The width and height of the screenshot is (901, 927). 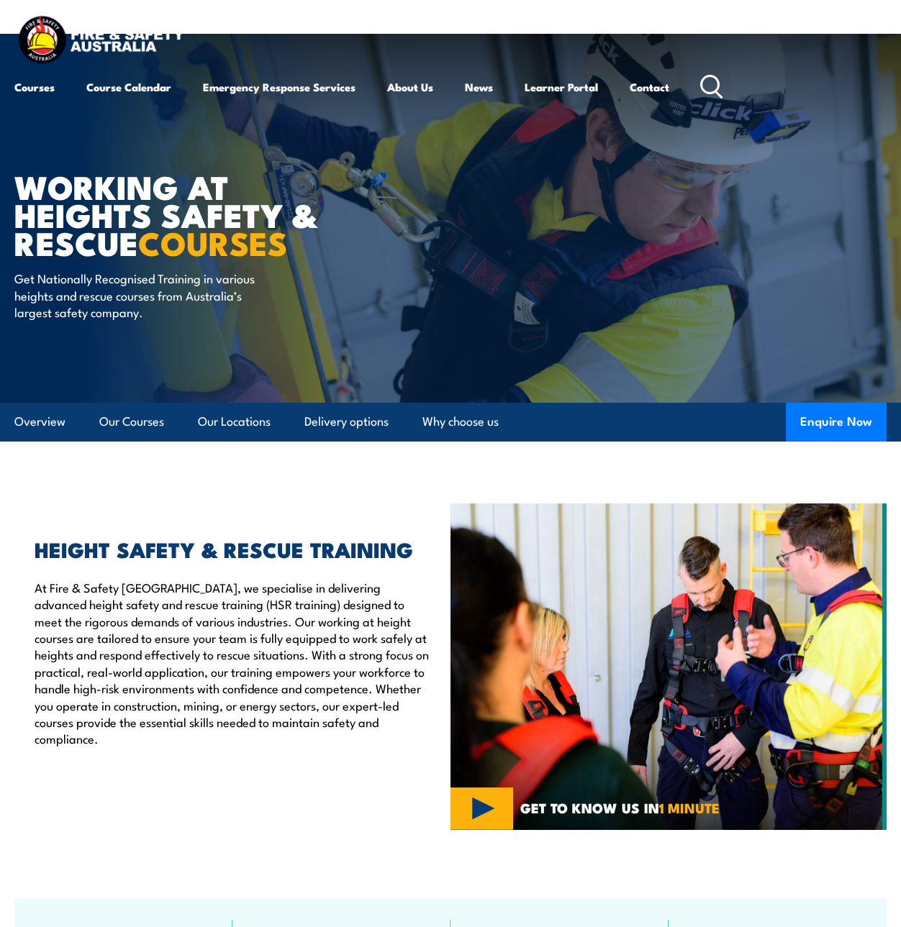 What do you see at coordinates (279, 87) in the screenshot?
I see `a: Emergency Response Services` at bounding box center [279, 87].